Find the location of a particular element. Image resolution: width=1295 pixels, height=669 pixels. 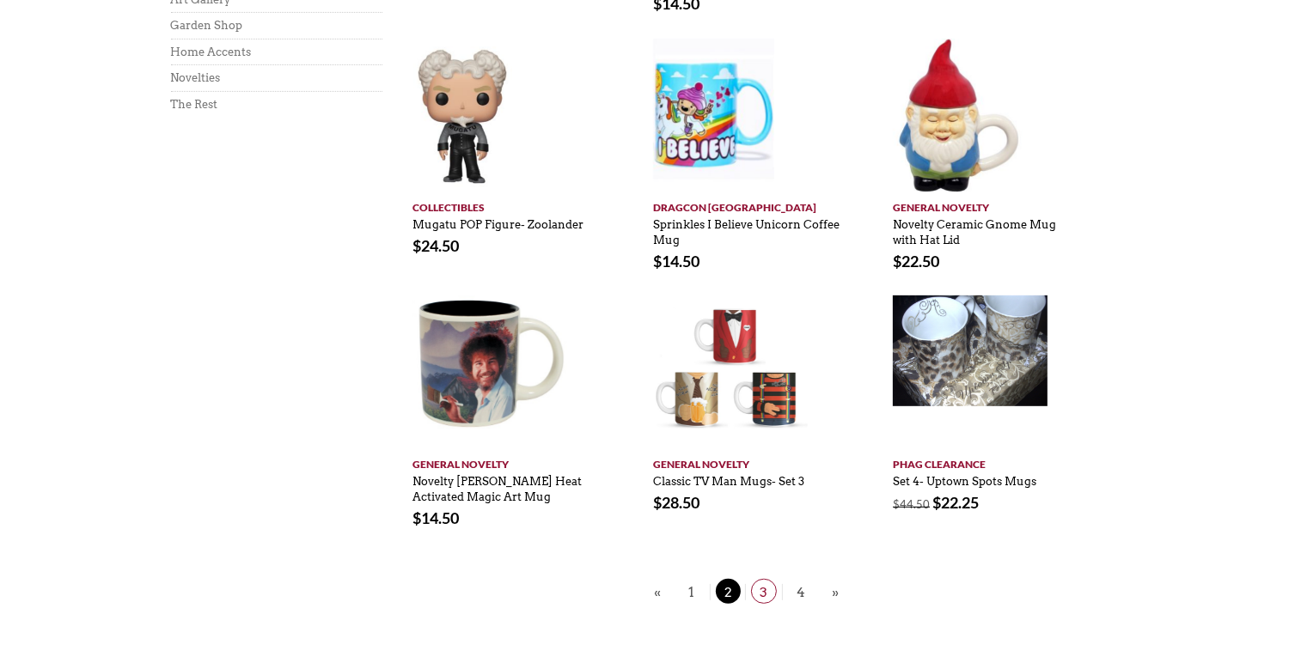

span: 3 is located at coordinates (764, 591).